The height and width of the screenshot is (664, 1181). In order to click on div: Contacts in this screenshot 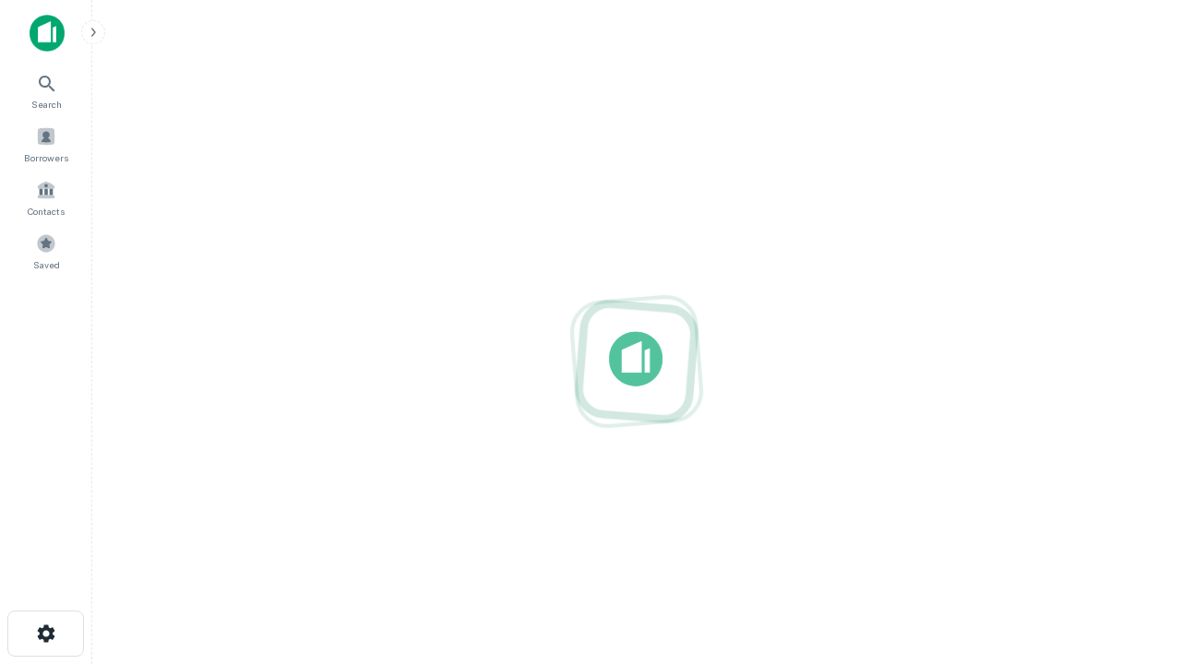, I will do `click(46, 197)`.